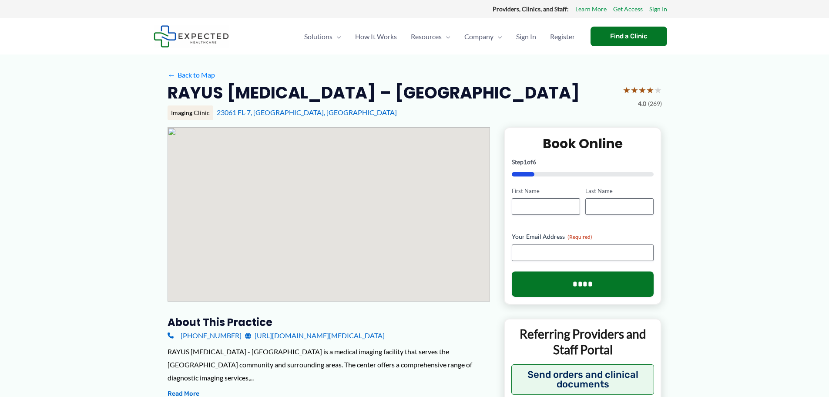 The image size is (829, 397). I want to click on span: (Required), so click(580, 236).